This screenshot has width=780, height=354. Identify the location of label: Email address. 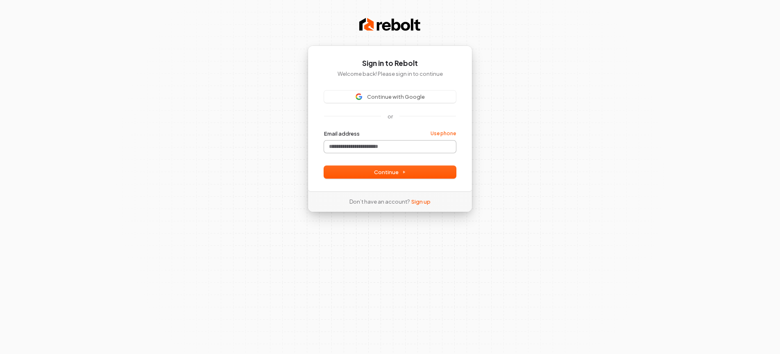
(342, 133).